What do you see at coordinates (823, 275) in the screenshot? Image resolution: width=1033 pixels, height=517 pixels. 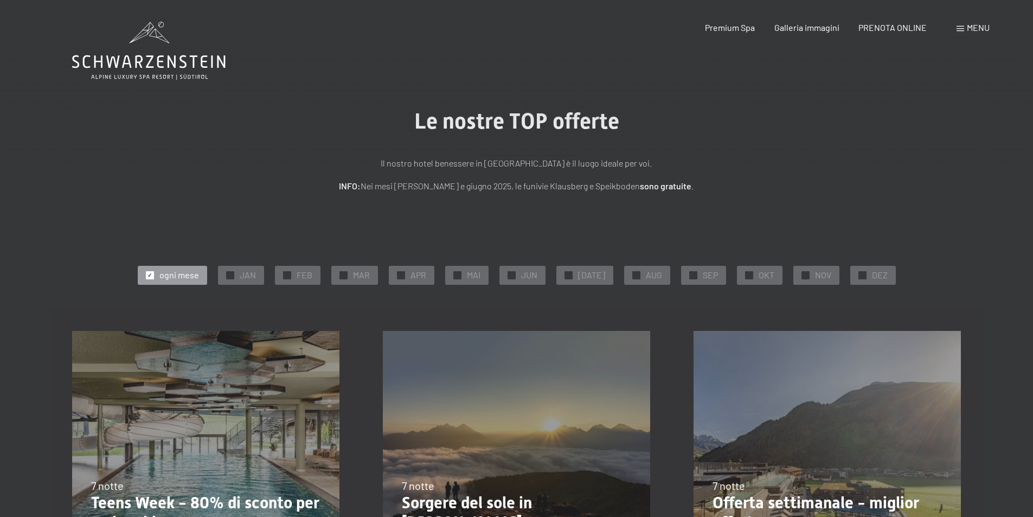 I see `span: NOV` at bounding box center [823, 275].